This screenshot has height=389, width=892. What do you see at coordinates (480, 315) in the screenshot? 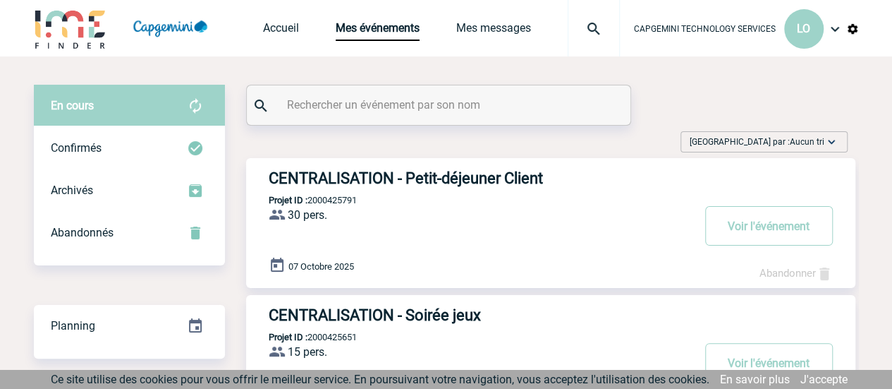
I see `h3: CENTRALISATION - Soirée jeux` at bounding box center [480, 315].